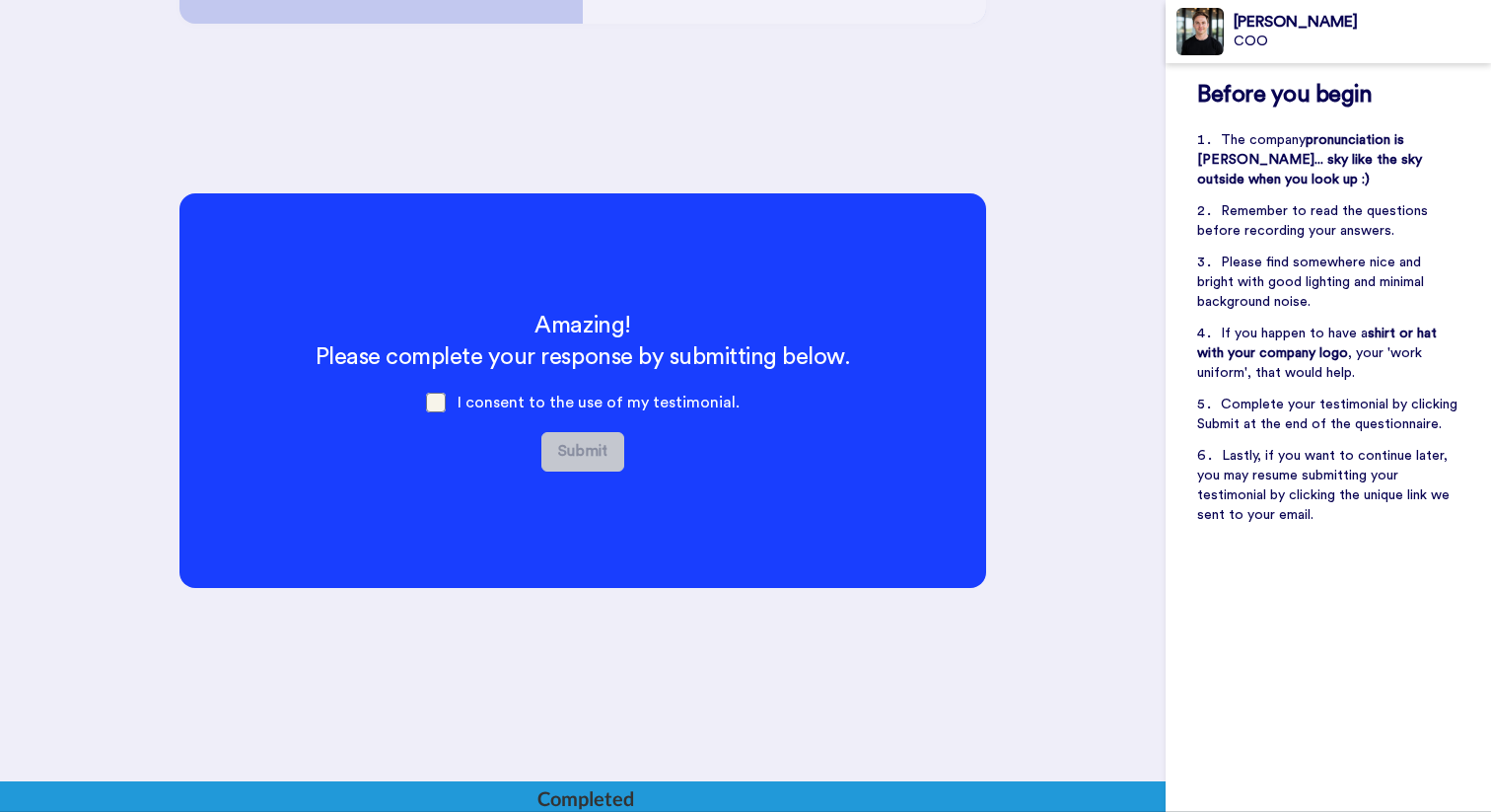 The image size is (1491, 812). Describe the element at coordinates (583, 451) in the screenshot. I see `button: Submit` at that location.